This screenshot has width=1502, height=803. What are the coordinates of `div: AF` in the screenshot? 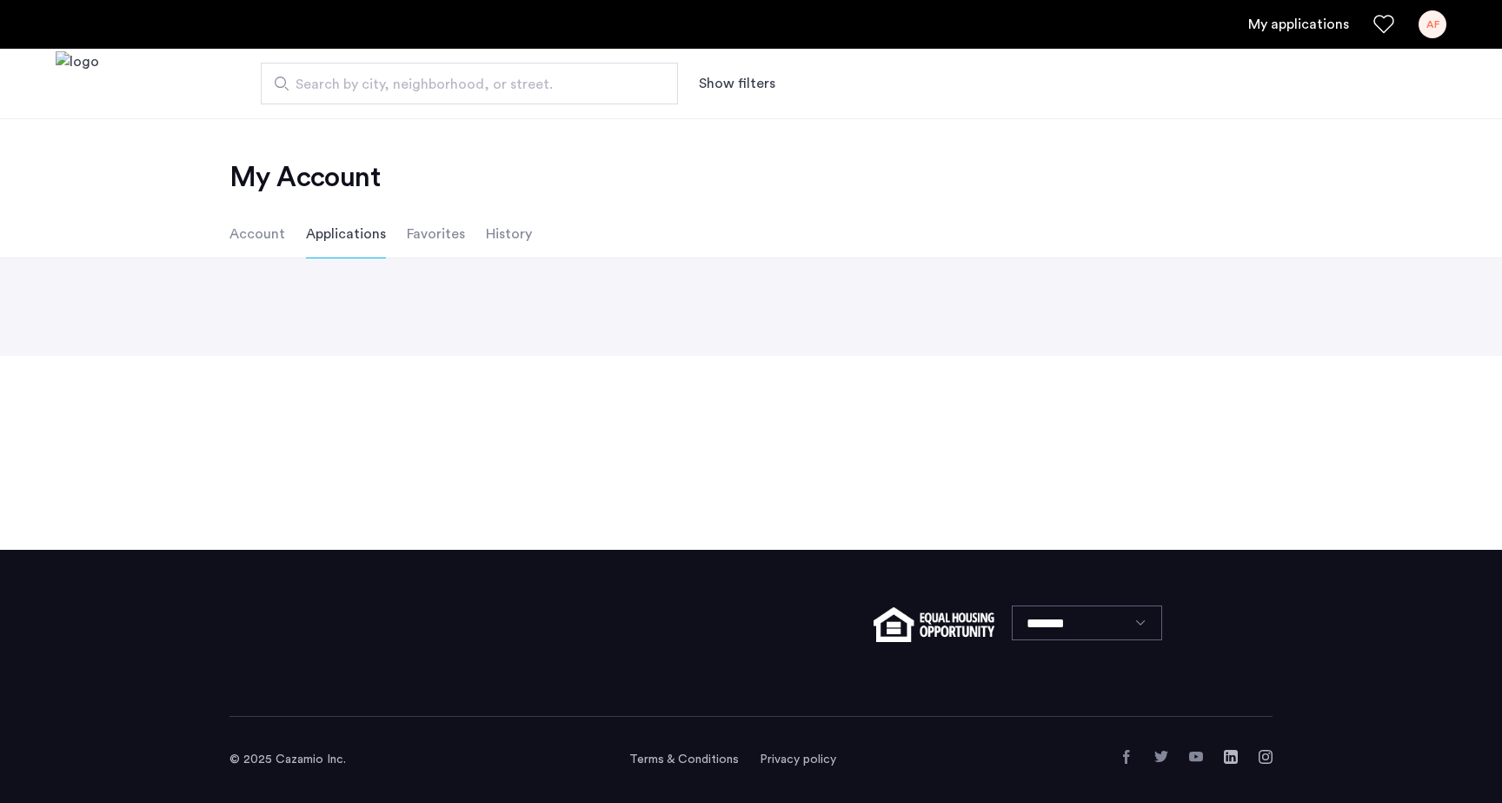 It's located at (1433, 24).